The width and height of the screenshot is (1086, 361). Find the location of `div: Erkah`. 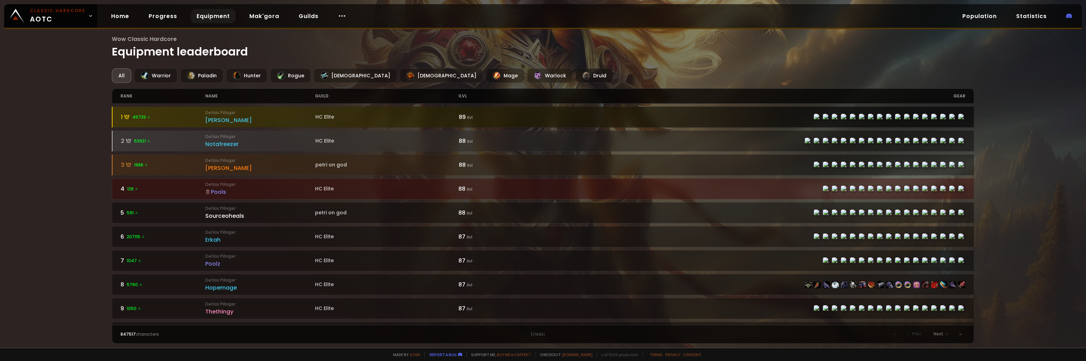

div: Erkah is located at coordinates (260, 240).